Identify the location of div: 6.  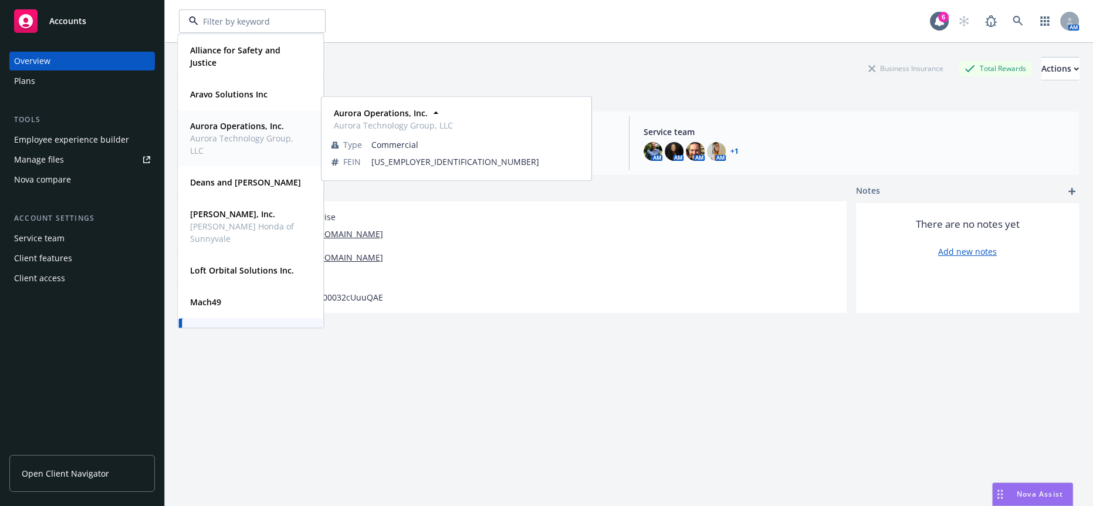
(944, 17).